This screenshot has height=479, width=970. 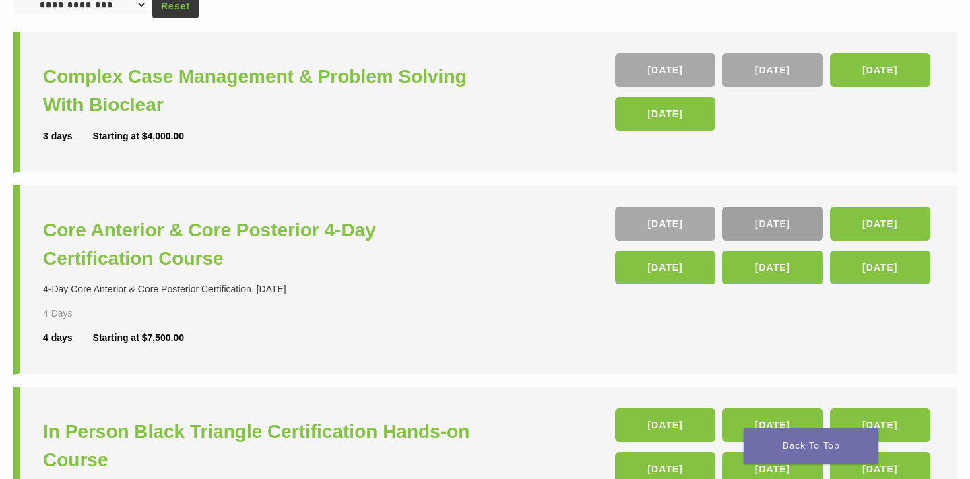 I want to click on div: 4 Days, so click(x=76, y=313).